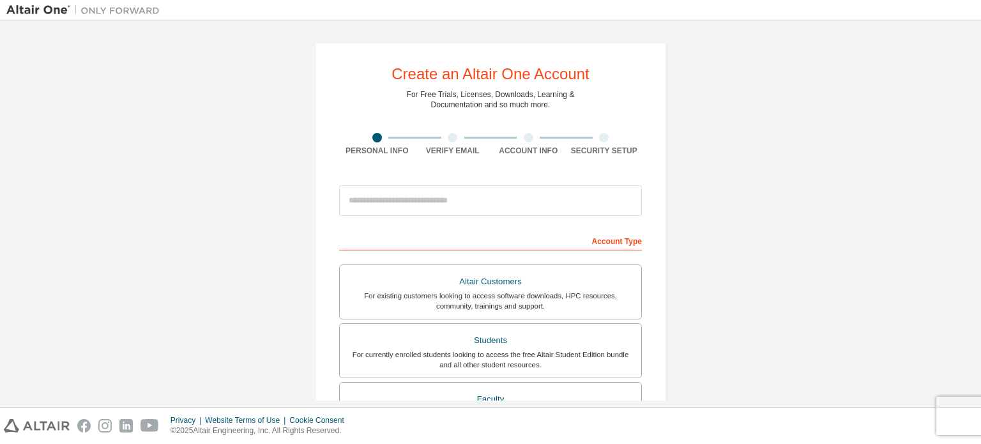  What do you see at coordinates (491, 301) in the screenshot?
I see `div: For existing customers looking to access software downloads, HPC resources, community, trainings ...` at bounding box center [491, 301].